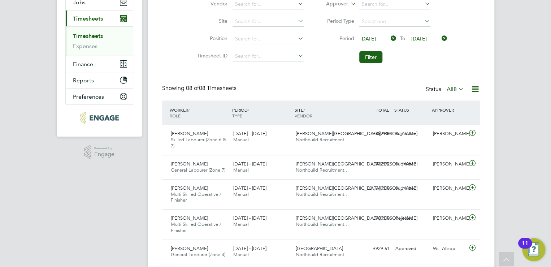 The width and height of the screenshot is (551, 267). I want to click on a: Timesheets, so click(88, 36).